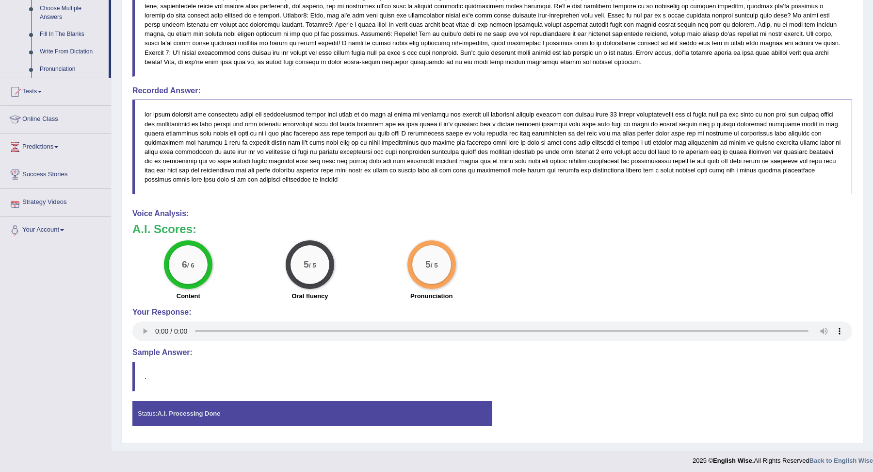 This screenshot has height=472, width=873. Describe the element at coordinates (189, 413) in the screenshot. I see `strong: A.I. Processing Done` at that location.